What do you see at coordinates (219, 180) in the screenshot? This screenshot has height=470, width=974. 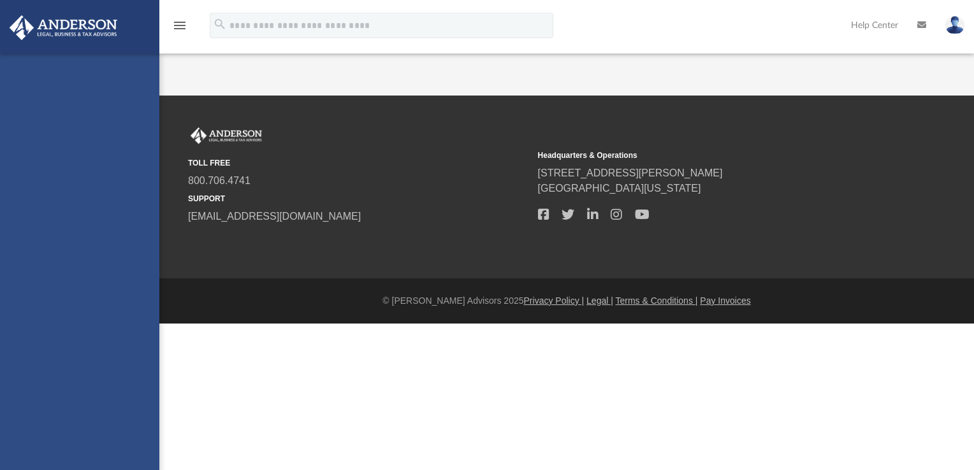 I see `a: 800.706.4741` at bounding box center [219, 180].